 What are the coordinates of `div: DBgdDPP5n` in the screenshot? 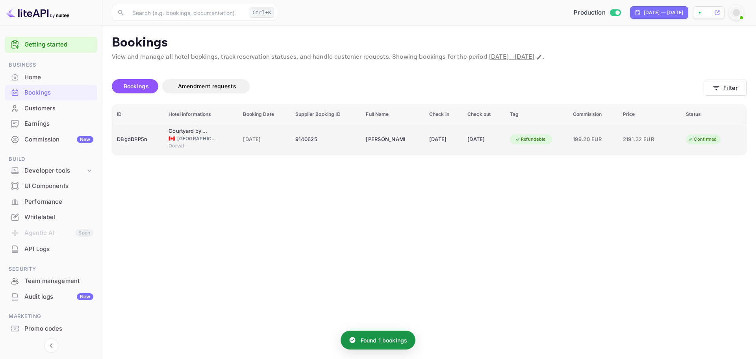 It's located at (138, 139).